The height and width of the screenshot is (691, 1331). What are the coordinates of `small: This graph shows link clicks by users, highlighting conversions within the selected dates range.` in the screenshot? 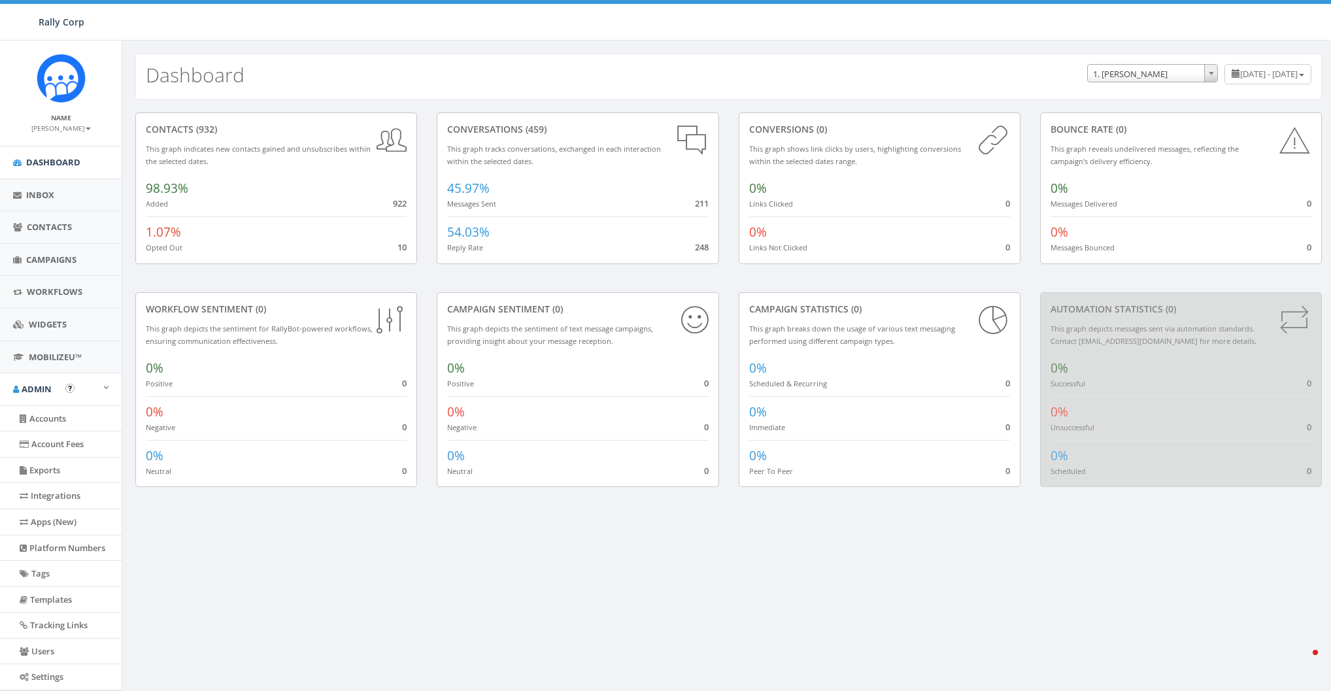 It's located at (855, 155).